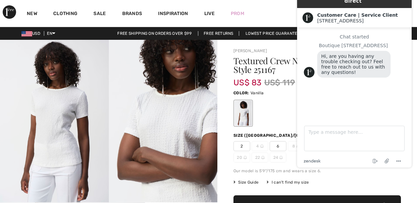 The width and height of the screenshot is (417, 203). I want to click on span: 20, so click(242, 158).